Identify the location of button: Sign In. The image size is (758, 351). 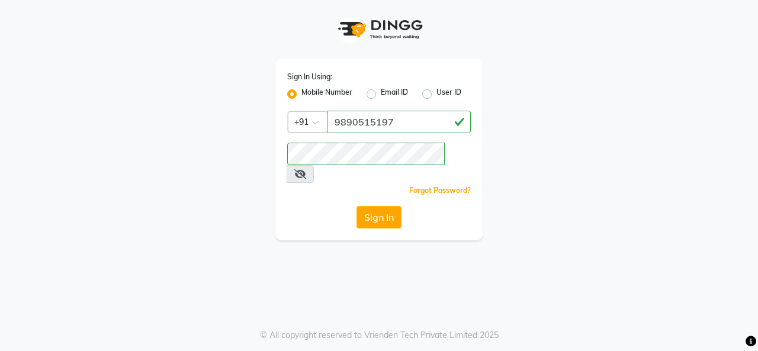
(379, 217).